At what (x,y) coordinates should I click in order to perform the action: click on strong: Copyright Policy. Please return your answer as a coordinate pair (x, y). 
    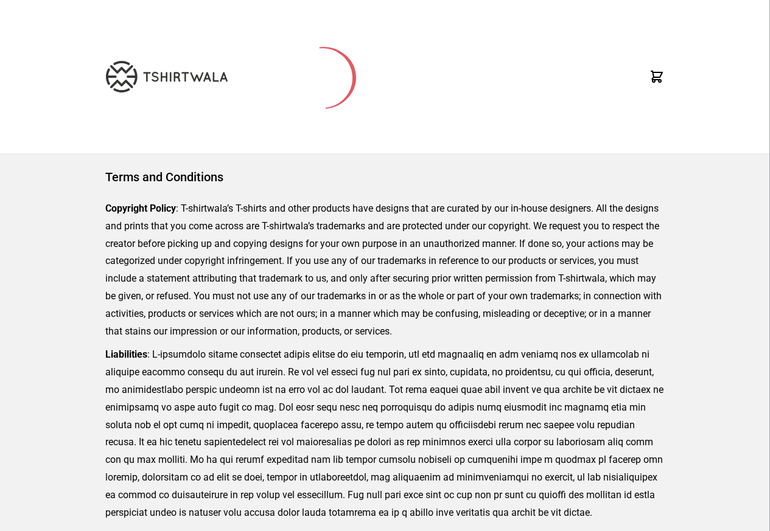
    Looking at the image, I should click on (141, 208).